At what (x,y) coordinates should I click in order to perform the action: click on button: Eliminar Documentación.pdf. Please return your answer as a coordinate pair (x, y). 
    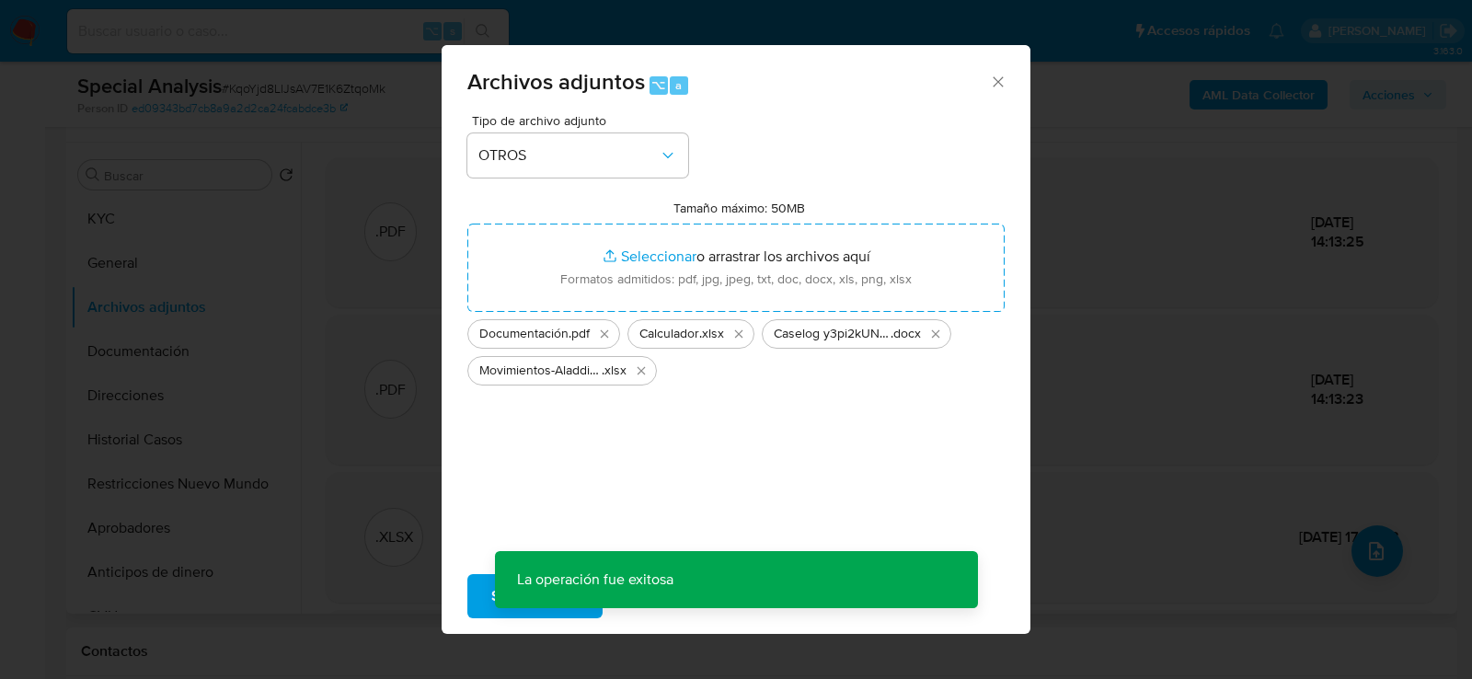
    Looking at the image, I should click on (605, 334).